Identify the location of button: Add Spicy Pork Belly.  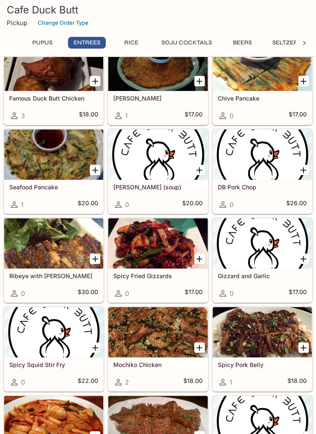
(303, 348).